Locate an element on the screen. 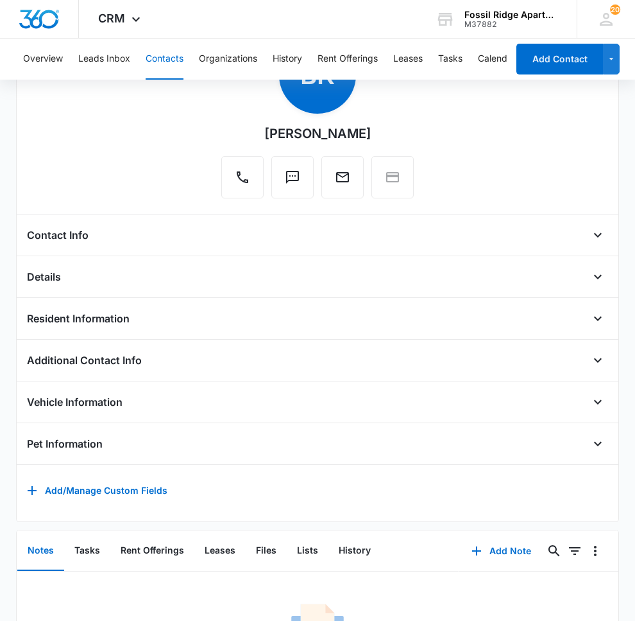 The width and height of the screenshot is (635, 621). button: Filters is located at coordinates (575, 551).